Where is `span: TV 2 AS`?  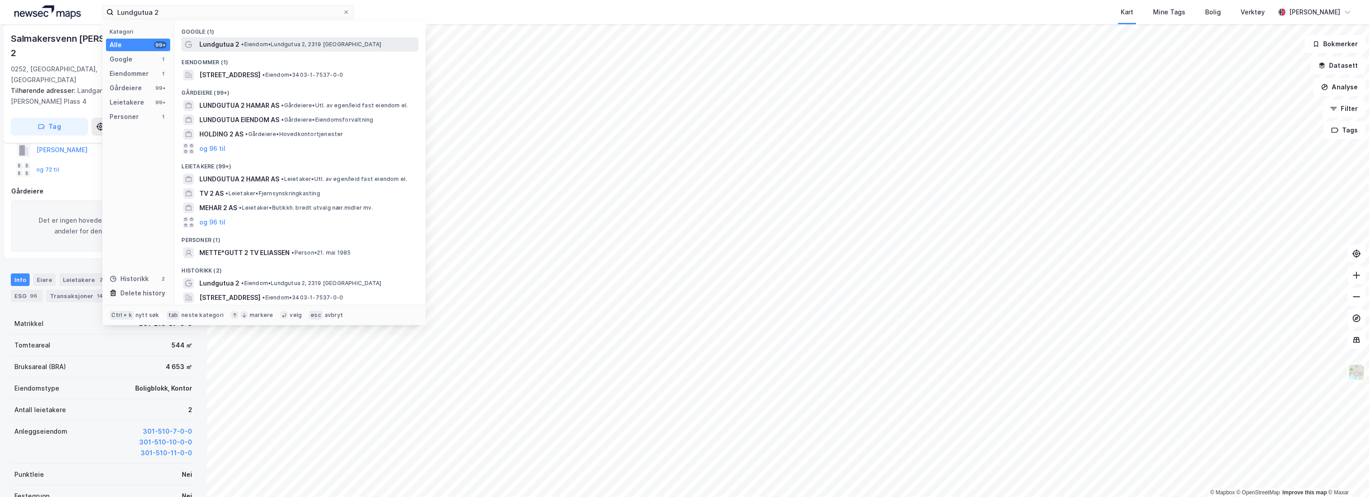 span: TV 2 AS is located at coordinates (212, 194).